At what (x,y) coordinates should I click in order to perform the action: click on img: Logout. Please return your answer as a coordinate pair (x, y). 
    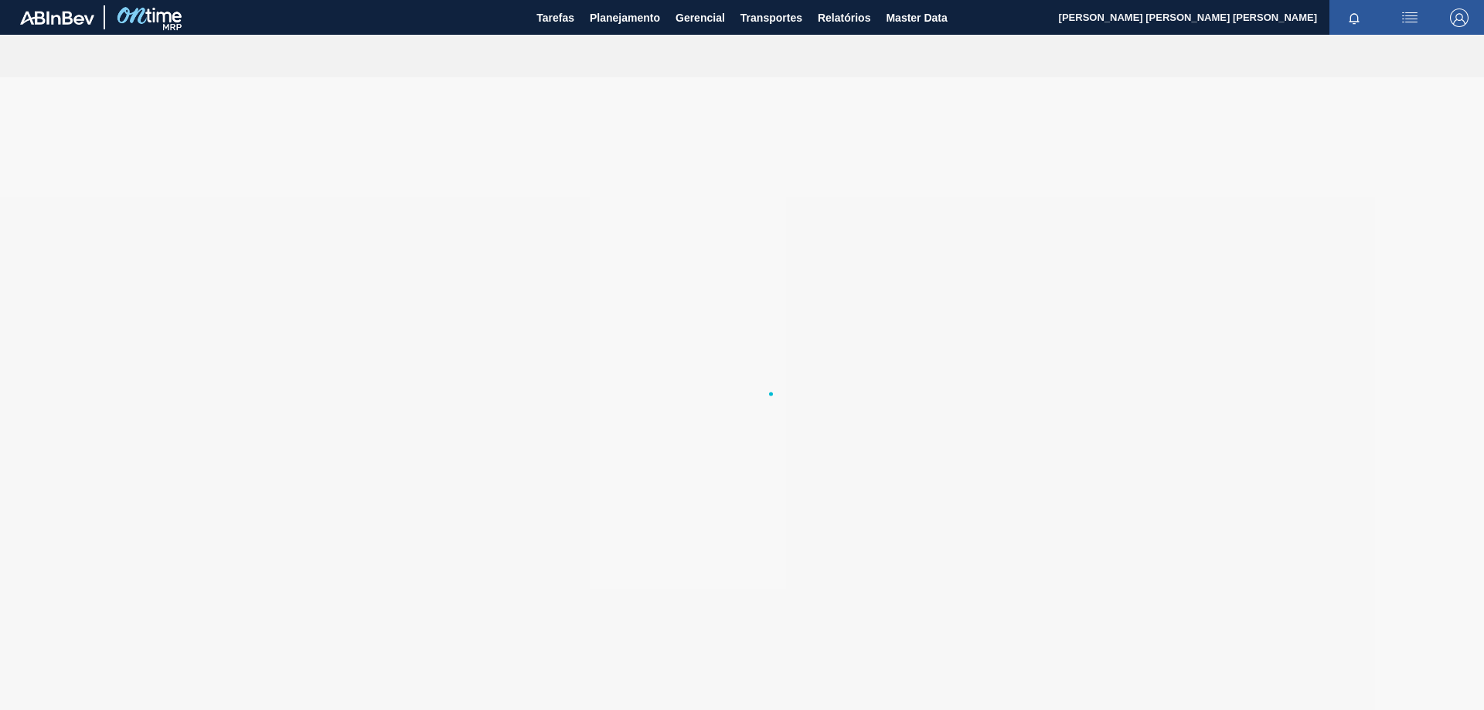
    Looking at the image, I should click on (1459, 18).